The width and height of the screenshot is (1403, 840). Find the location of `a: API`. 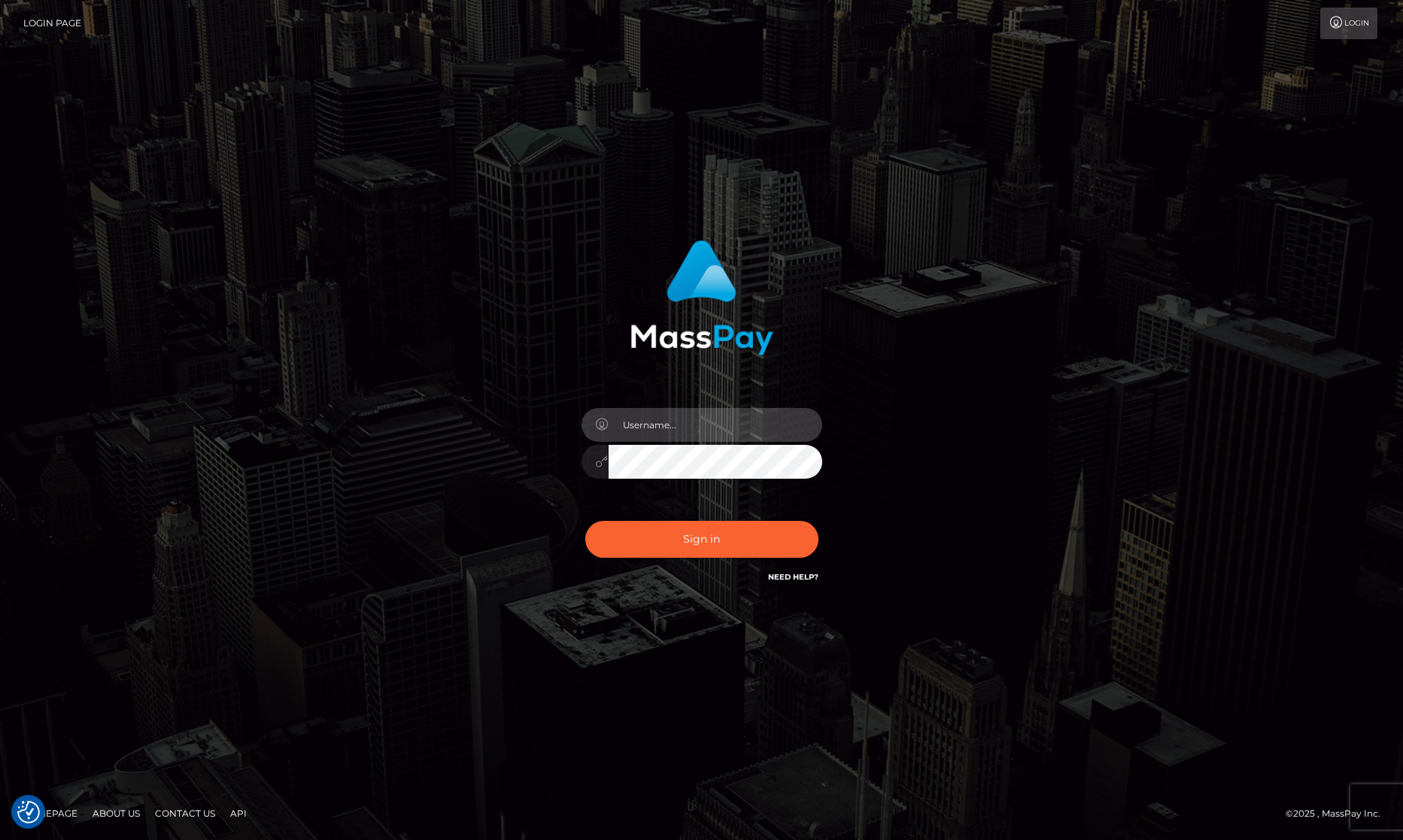

a: API is located at coordinates (238, 813).